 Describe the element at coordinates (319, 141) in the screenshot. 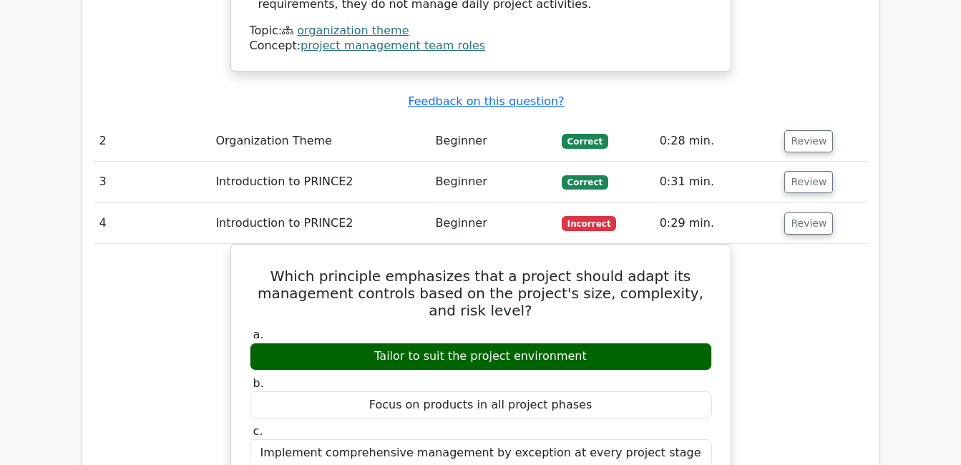

I see `td: Organization Theme` at that location.